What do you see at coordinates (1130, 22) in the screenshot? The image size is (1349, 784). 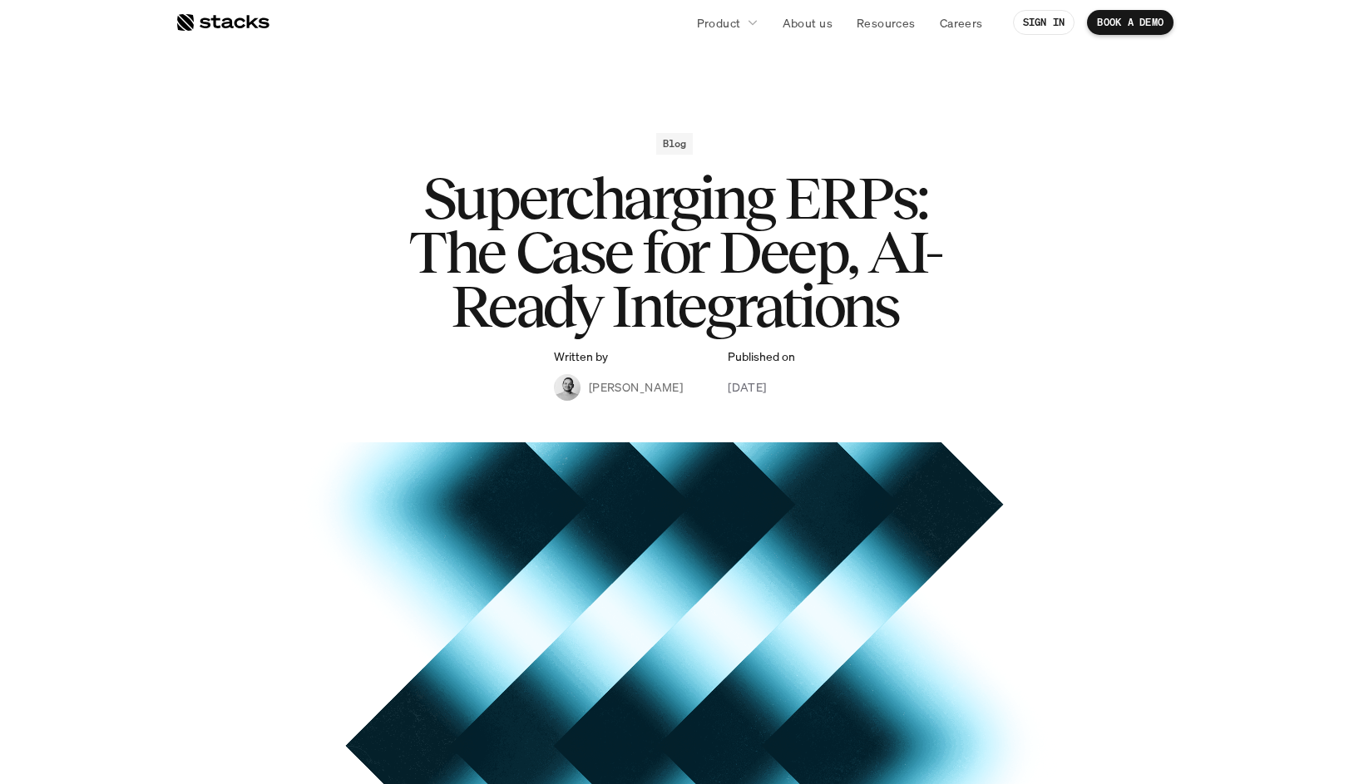 I see `a: BOOK A DEMO` at bounding box center [1130, 22].